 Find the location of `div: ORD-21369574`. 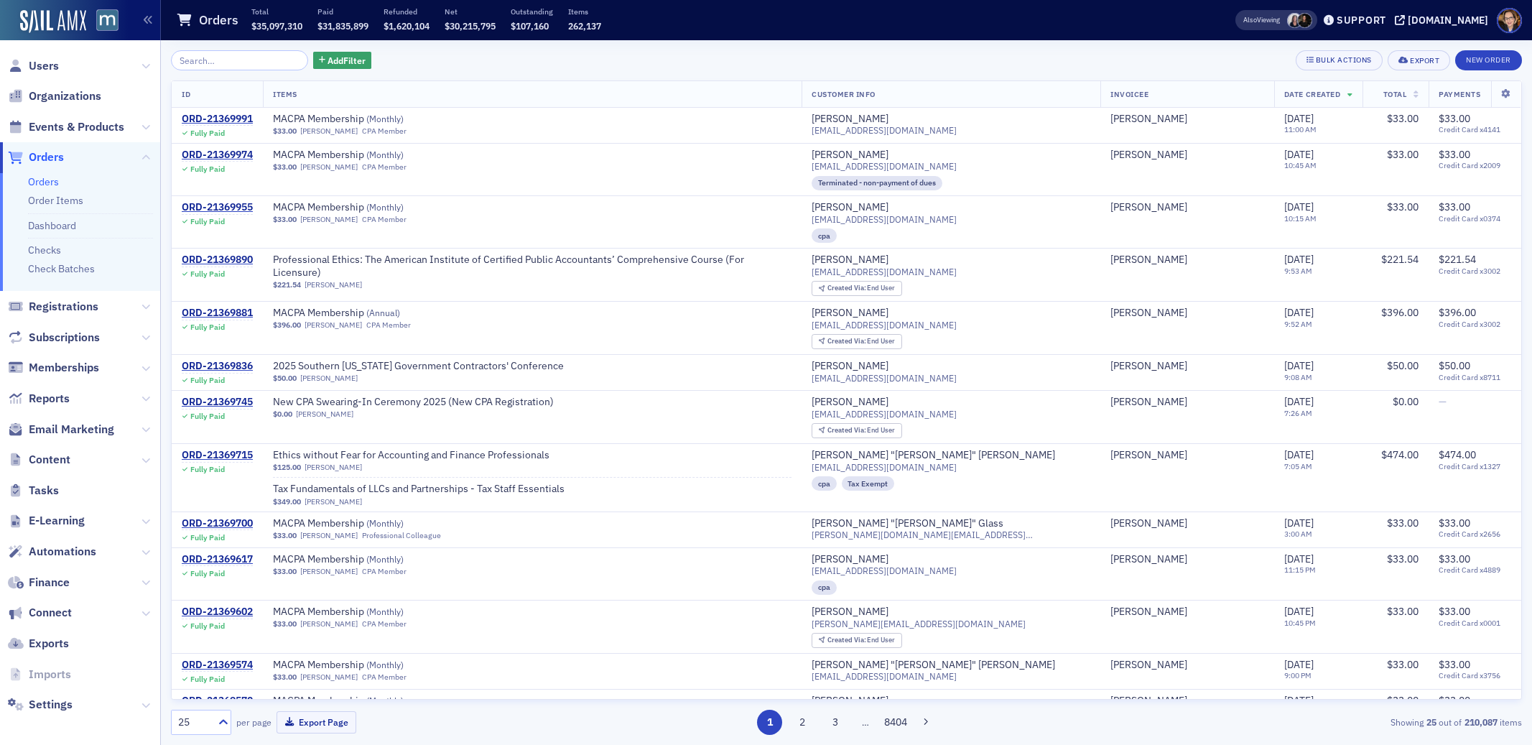

div: ORD-21369574 is located at coordinates (217, 665).